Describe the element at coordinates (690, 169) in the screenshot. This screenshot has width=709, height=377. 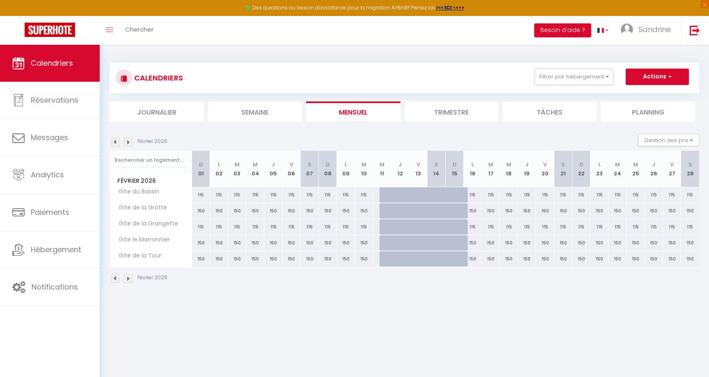
I see `th: 28` at that location.